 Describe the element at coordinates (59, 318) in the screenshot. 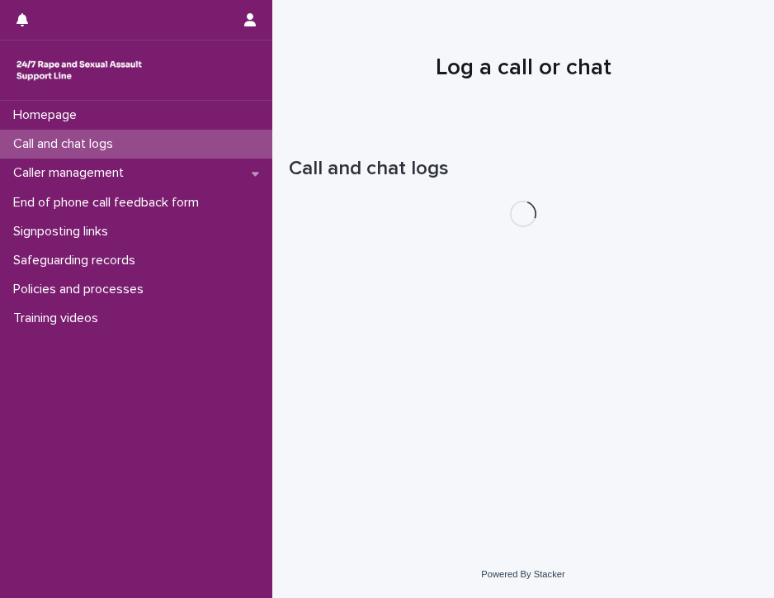

I see `p: Training videos` at that location.